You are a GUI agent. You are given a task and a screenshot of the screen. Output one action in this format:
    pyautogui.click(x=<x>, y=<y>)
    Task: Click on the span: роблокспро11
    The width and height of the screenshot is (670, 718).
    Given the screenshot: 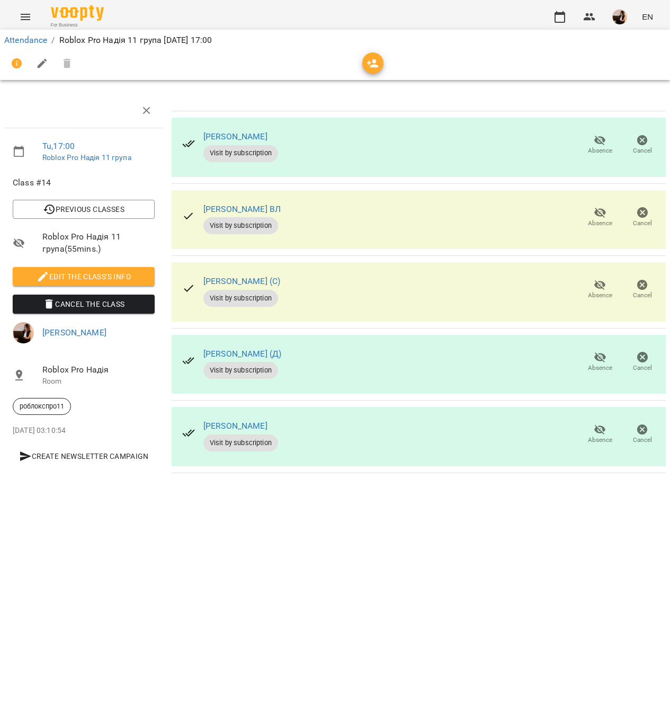 What is the action you would take?
    pyautogui.click(x=42, y=406)
    